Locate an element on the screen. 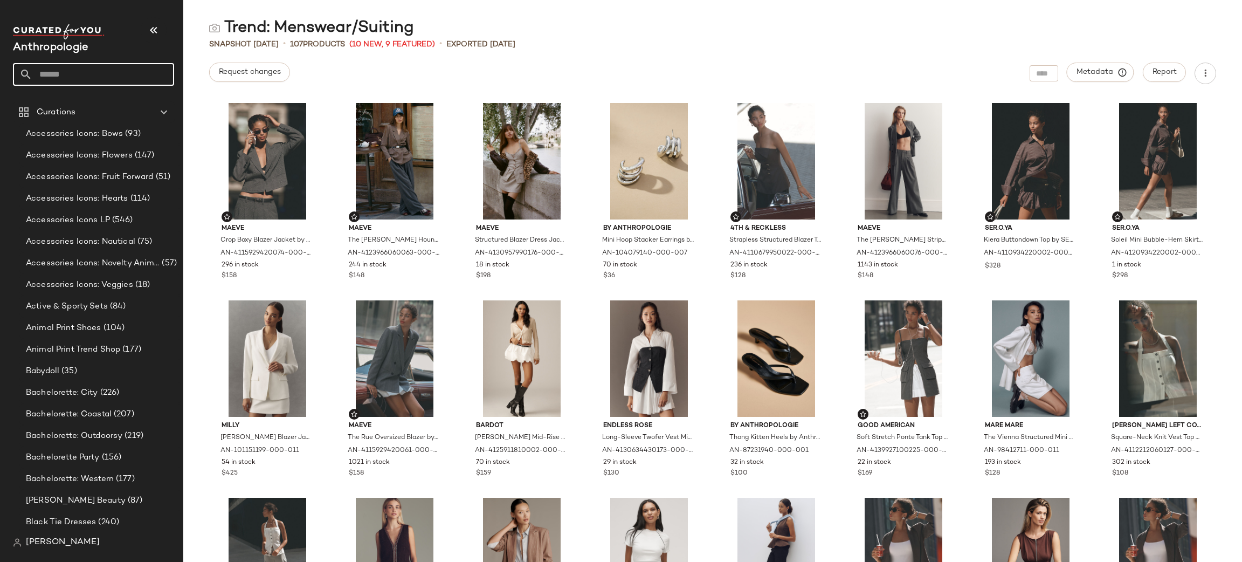  span: (93) is located at coordinates (132, 134).